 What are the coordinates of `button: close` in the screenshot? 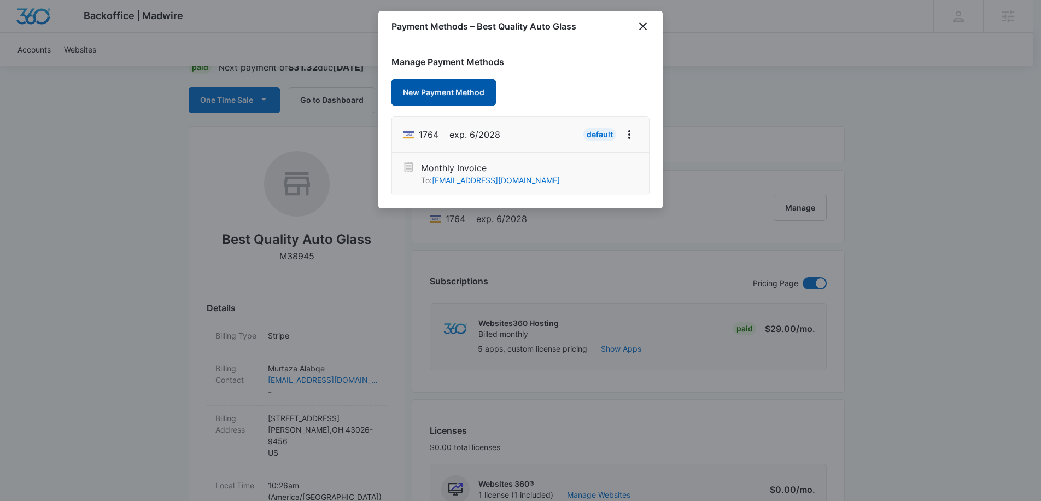 It's located at (643, 26).